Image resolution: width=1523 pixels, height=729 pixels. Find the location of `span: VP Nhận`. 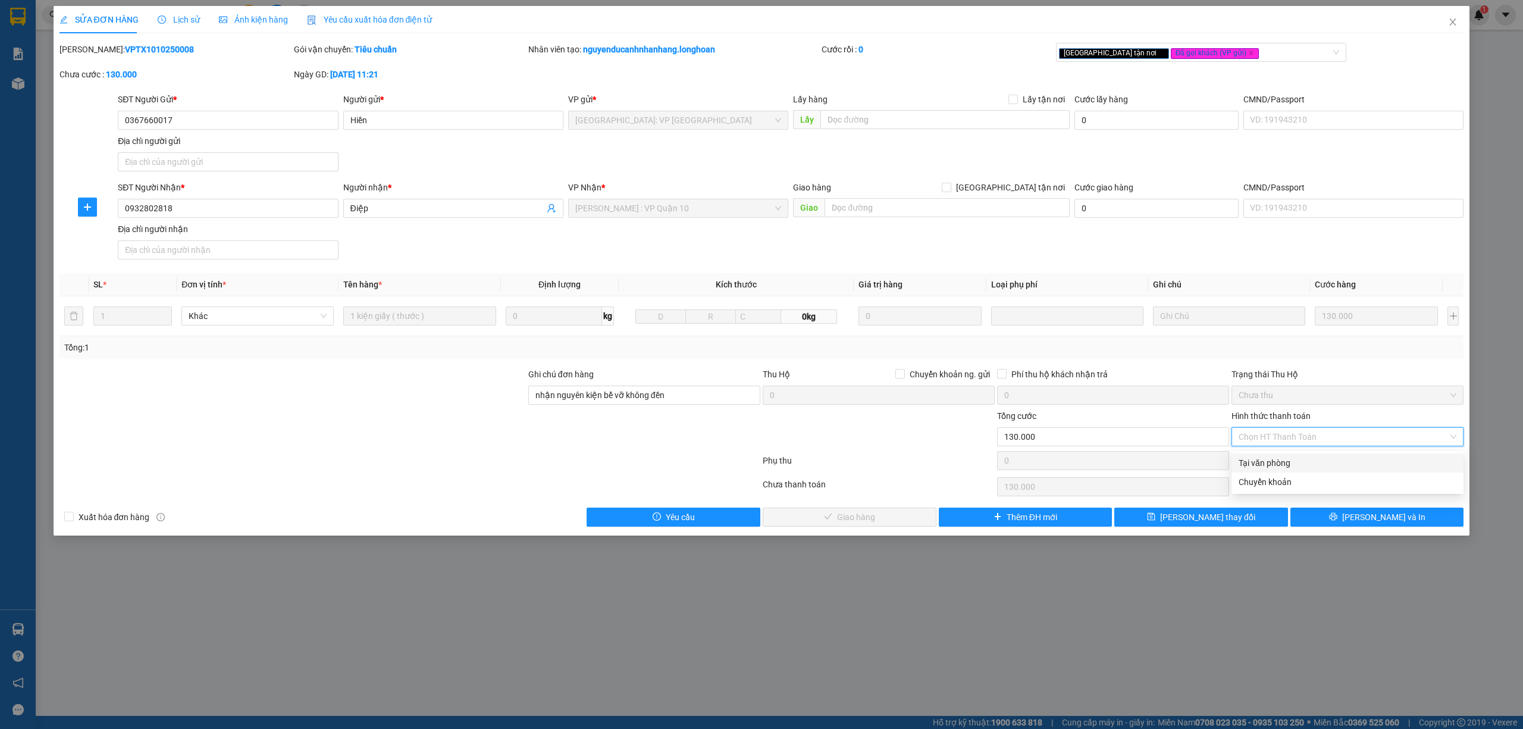

span: VP Nhận is located at coordinates (585, 187).